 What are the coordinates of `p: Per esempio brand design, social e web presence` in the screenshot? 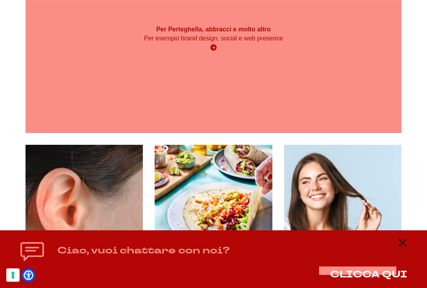 It's located at (213, 38).